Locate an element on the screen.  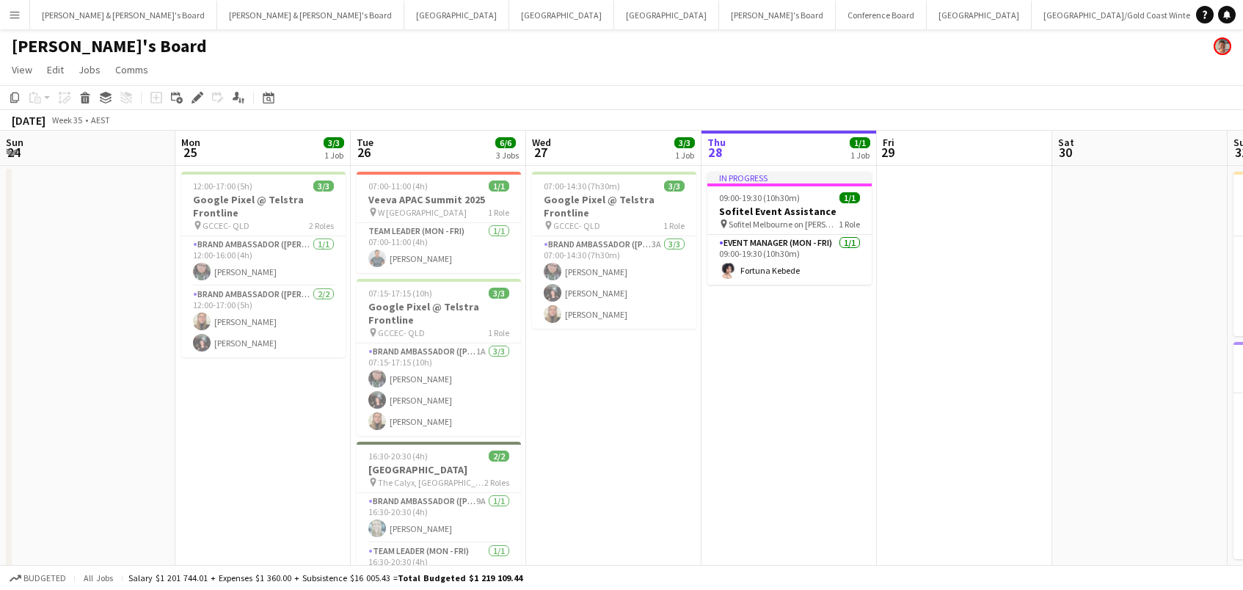
app-card-role: Event Manager (Mon - Fri)1/109:00-19:30 (10h30m)Fortuna Kebede is located at coordinates (789, 260).